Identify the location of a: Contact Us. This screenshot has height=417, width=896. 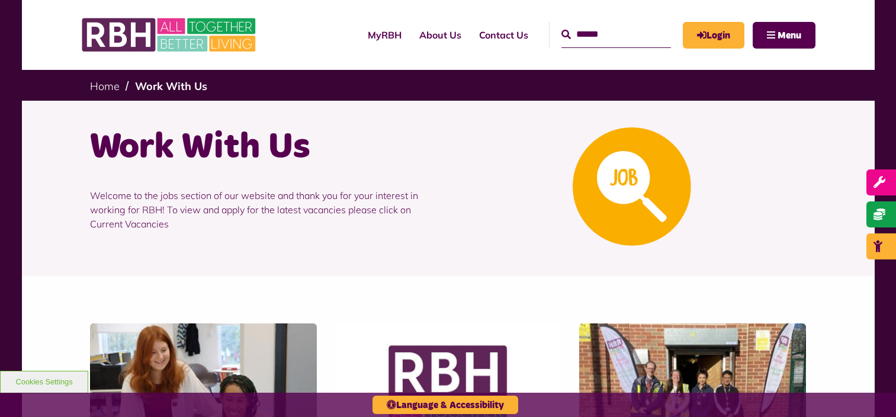
(503, 35).